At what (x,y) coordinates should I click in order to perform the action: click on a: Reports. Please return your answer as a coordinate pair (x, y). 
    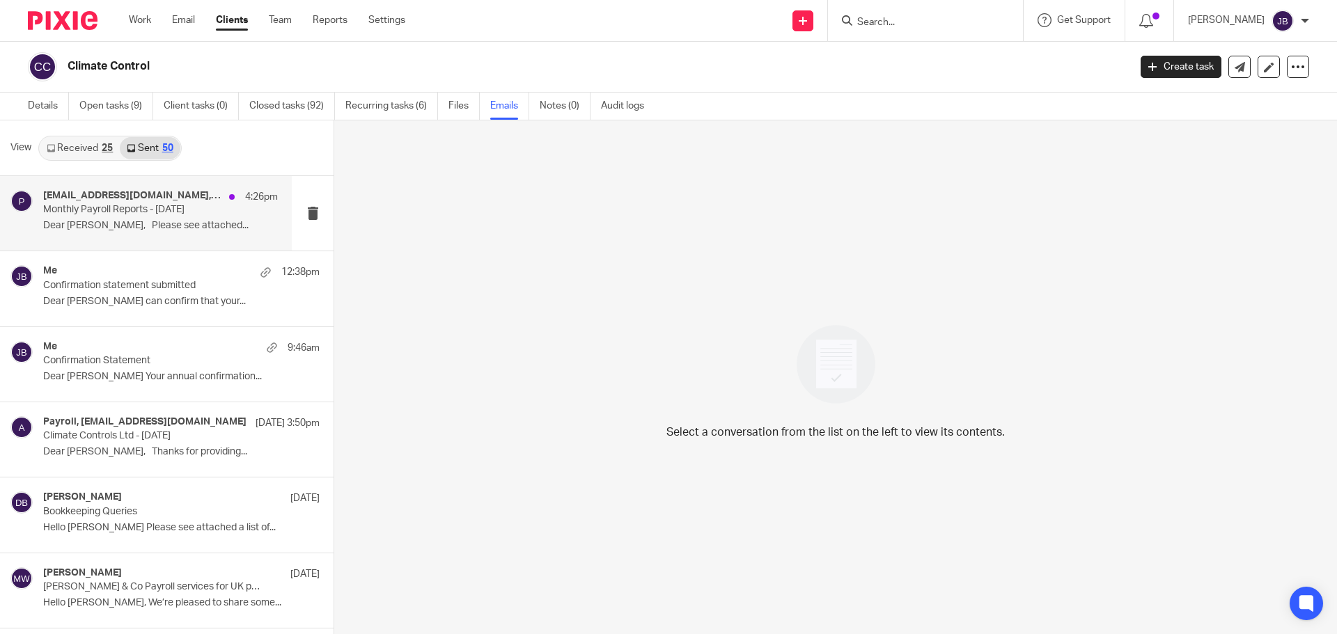
    Looking at the image, I should click on (330, 20).